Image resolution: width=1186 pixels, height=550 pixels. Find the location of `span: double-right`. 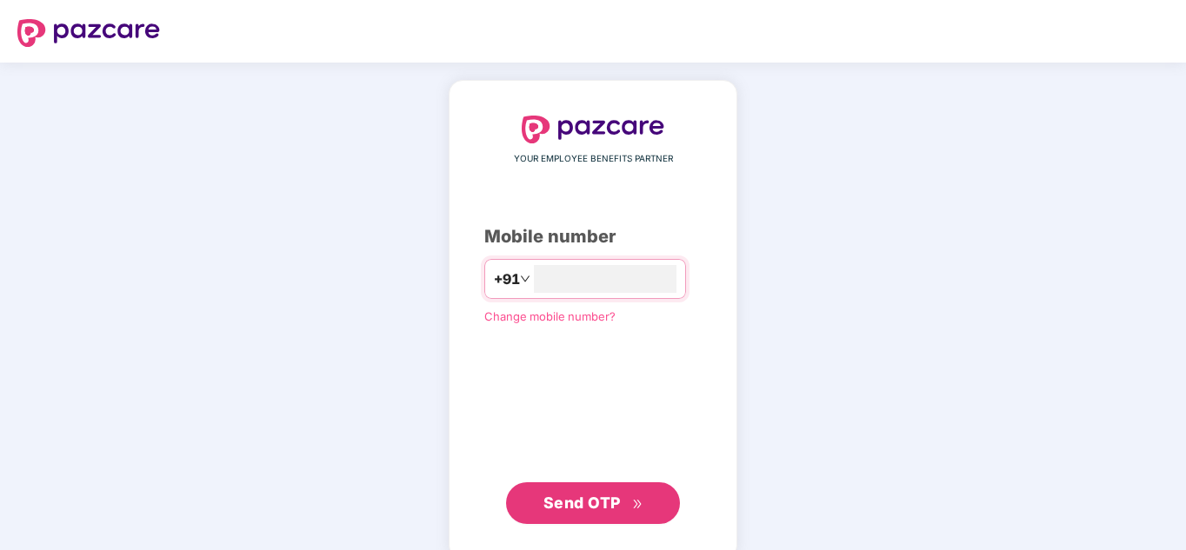

span: double-right is located at coordinates (637, 504).